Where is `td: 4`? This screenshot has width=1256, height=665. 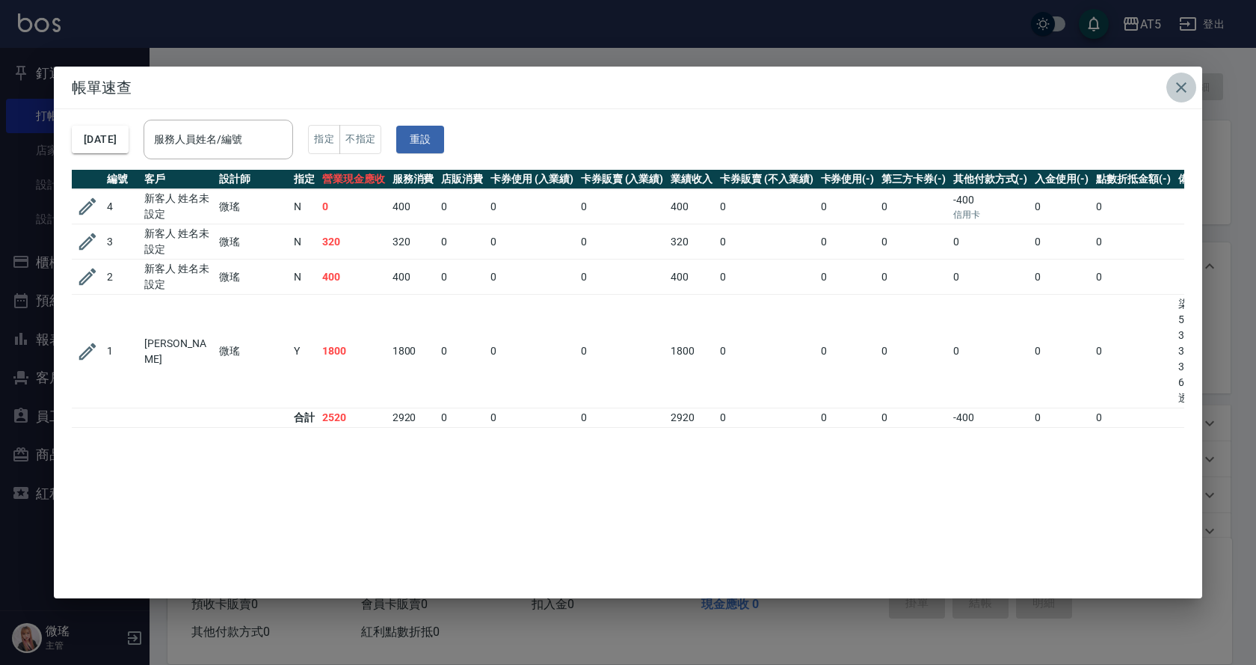
td: 4 is located at coordinates (122, 206).